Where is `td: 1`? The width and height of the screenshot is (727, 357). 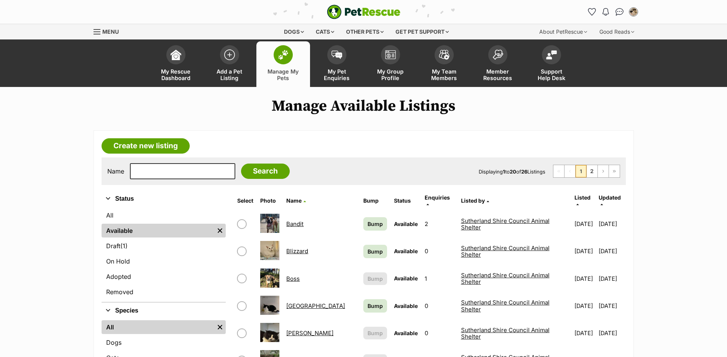 td: 1 is located at coordinates (439, 279).